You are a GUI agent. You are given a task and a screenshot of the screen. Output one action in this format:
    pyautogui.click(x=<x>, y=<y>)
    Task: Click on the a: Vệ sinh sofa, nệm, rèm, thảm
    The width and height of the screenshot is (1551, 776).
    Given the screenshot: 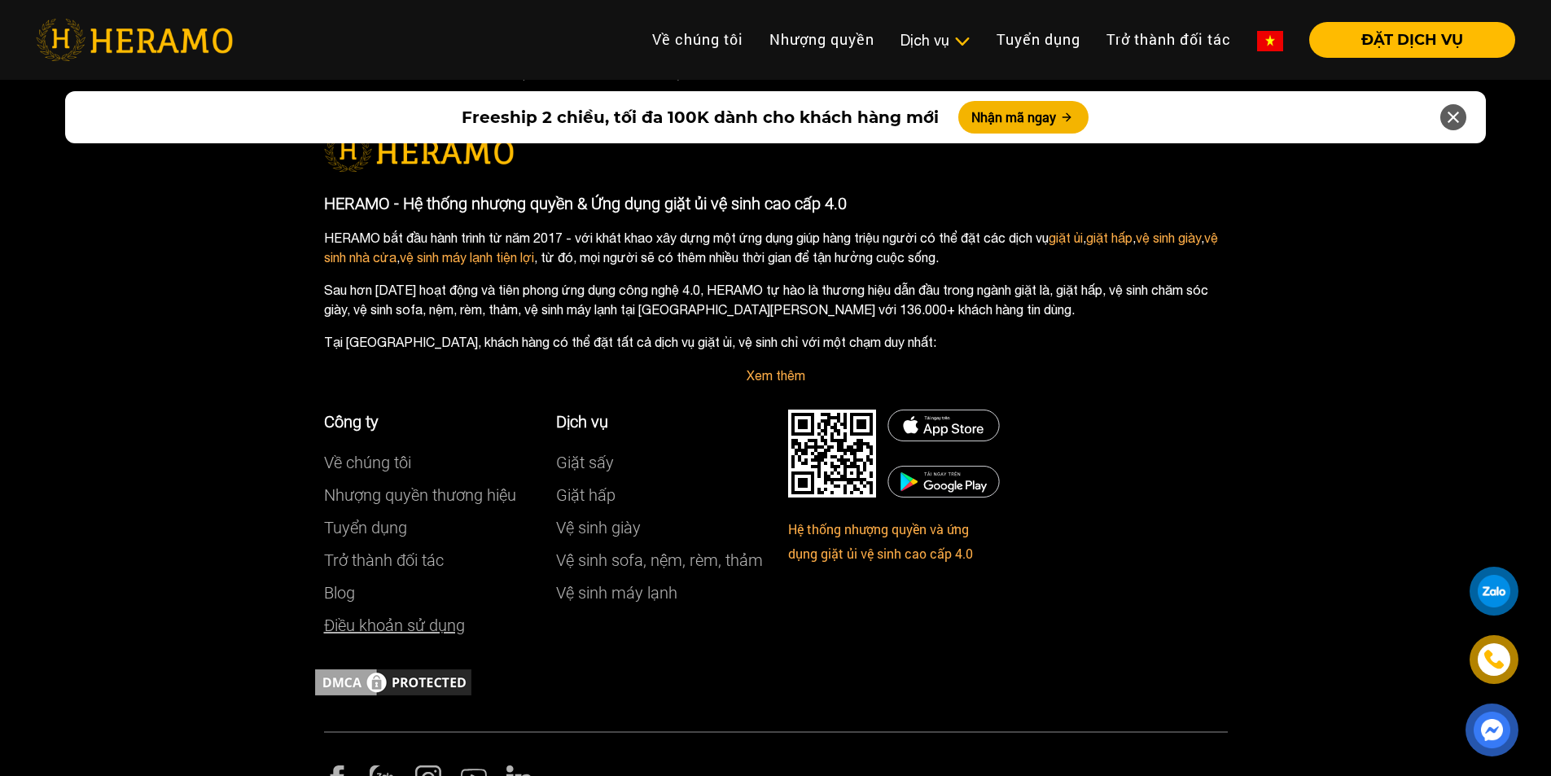 What is the action you would take?
    pyautogui.click(x=659, y=560)
    